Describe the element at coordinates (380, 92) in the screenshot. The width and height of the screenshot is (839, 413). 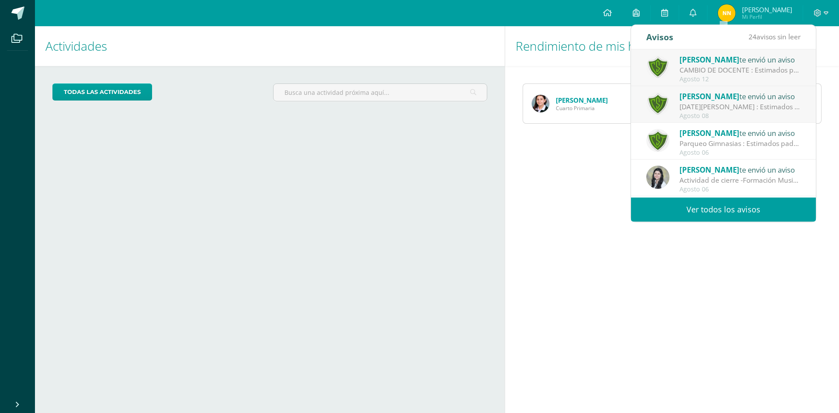
I see `input: Busca una actividad próxima aquí...` at that location.